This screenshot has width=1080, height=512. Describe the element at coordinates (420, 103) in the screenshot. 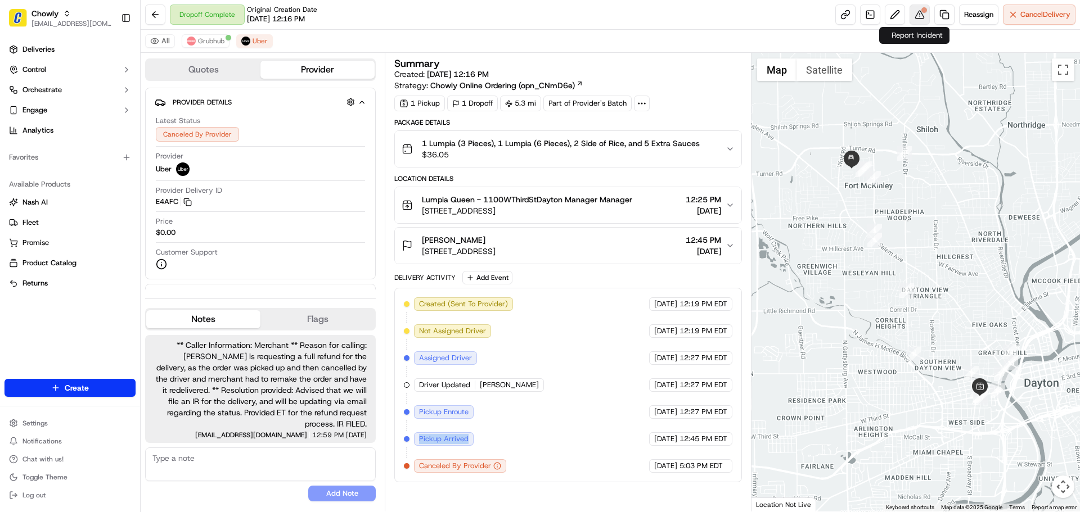

I see `div: 1 Pickup` at that location.